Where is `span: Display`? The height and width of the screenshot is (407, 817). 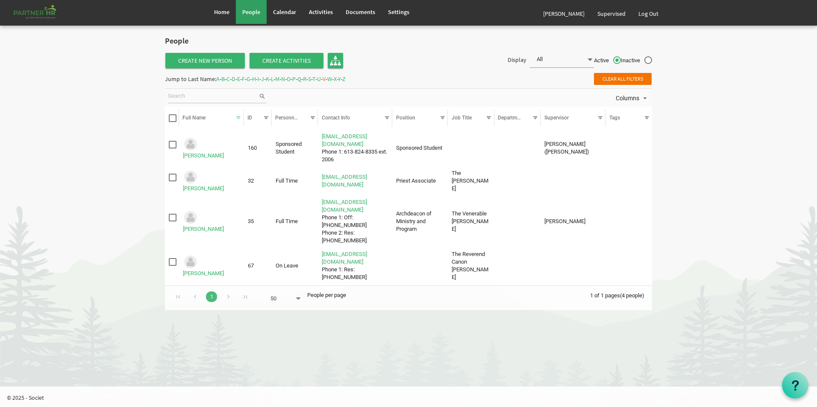
span: Display is located at coordinates (517, 60).